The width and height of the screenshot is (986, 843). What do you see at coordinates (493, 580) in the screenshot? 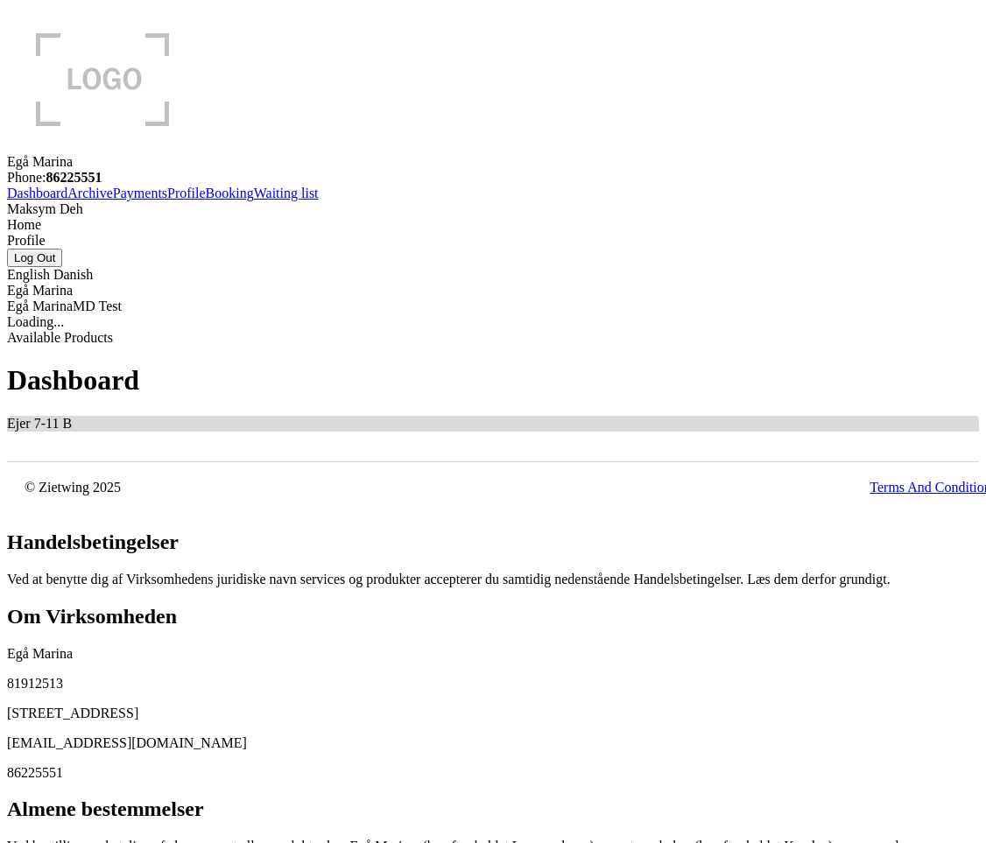
I see `p: Ved at benytte dig af Virksomhedens juridiske navn services og produkter accepterer du samtidig n...` at bounding box center [493, 580].